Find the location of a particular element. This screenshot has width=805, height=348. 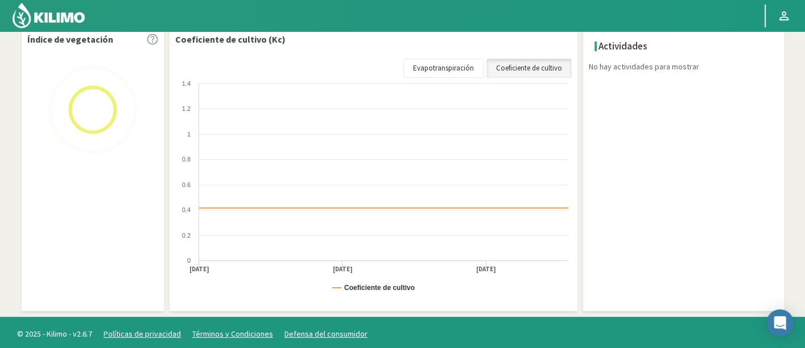

text: 0 is located at coordinates (188, 261).